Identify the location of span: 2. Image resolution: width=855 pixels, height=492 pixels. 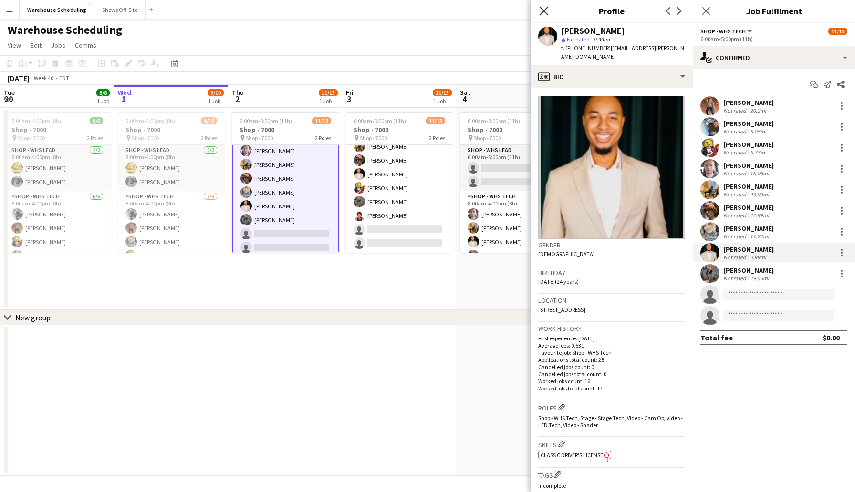
(237, 99).